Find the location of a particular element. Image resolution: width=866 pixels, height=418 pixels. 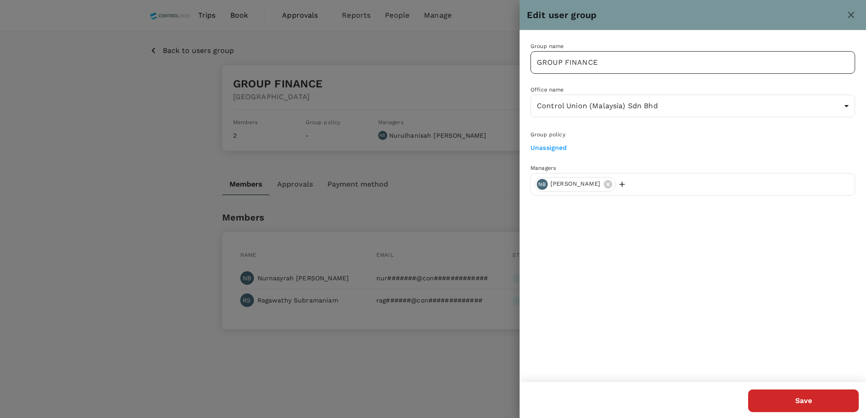

span: Group name is located at coordinates (547, 46).